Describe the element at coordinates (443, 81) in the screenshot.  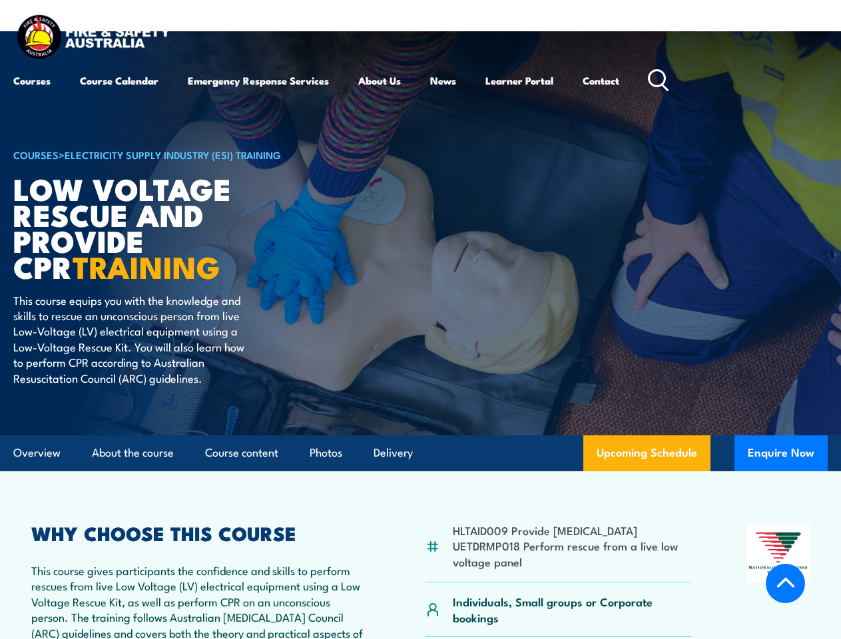
I see `a: News` at that location.